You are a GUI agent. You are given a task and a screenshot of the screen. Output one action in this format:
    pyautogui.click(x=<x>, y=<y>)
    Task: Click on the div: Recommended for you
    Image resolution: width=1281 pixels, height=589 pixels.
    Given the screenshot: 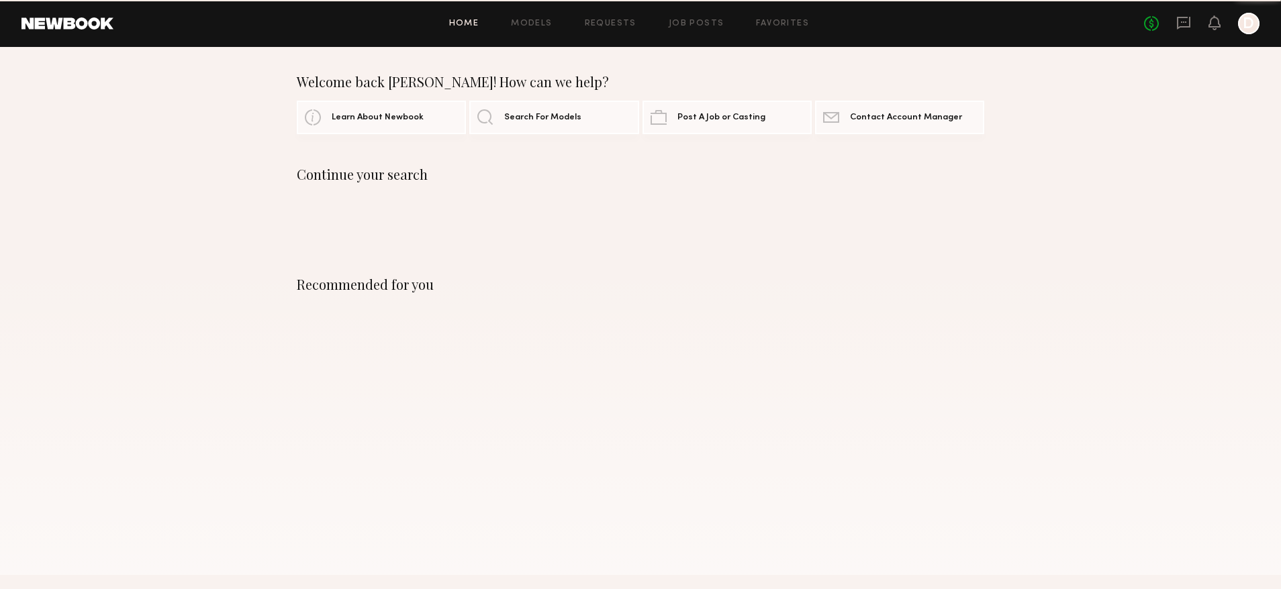 What is the action you would take?
    pyautogui.click(x=640, y=285)
    